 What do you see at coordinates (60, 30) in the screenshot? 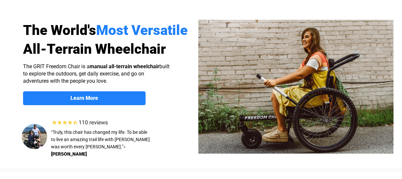
I see `span: The World's` at bounding box center [60, 30].